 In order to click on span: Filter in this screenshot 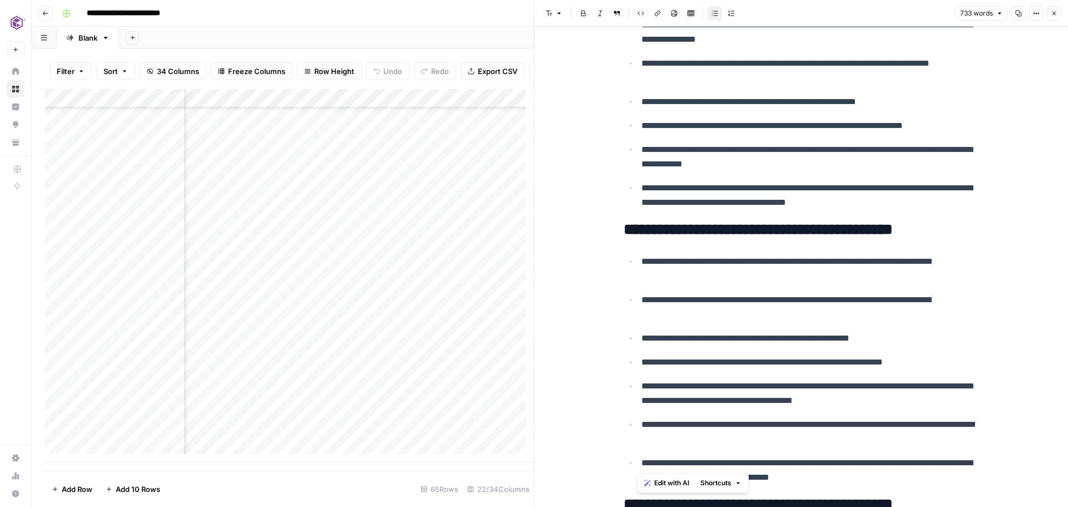, I will do `click(66, 71)`.